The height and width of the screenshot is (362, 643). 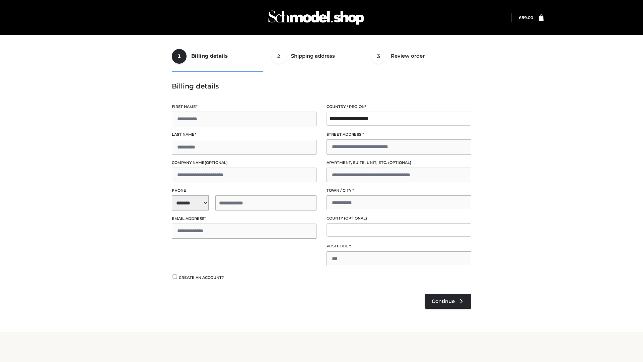 I want to click on label: Phone, so click(x=244, y=190).